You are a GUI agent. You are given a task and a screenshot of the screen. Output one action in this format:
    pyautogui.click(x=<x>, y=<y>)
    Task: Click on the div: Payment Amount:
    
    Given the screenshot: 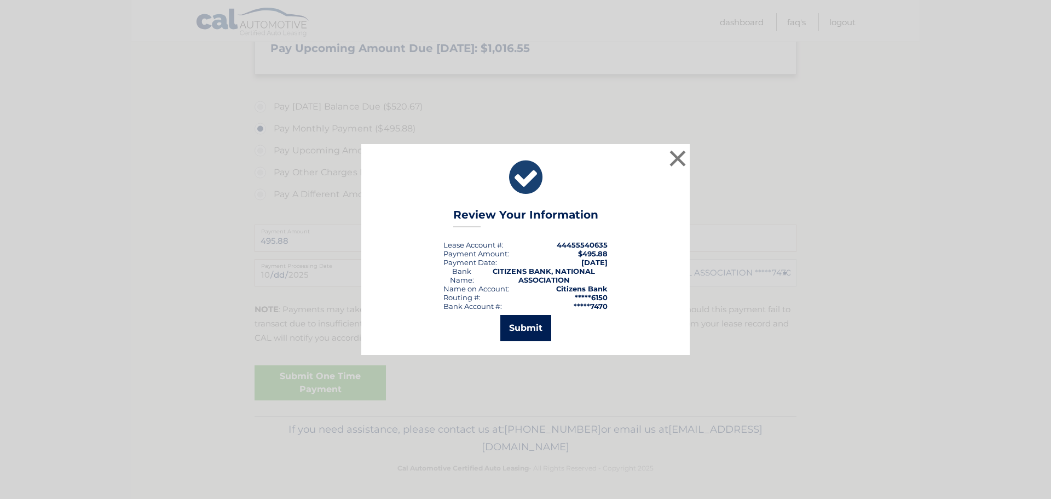 What is the action you would take?
    pyautogui.click(x=476, y=254)
    